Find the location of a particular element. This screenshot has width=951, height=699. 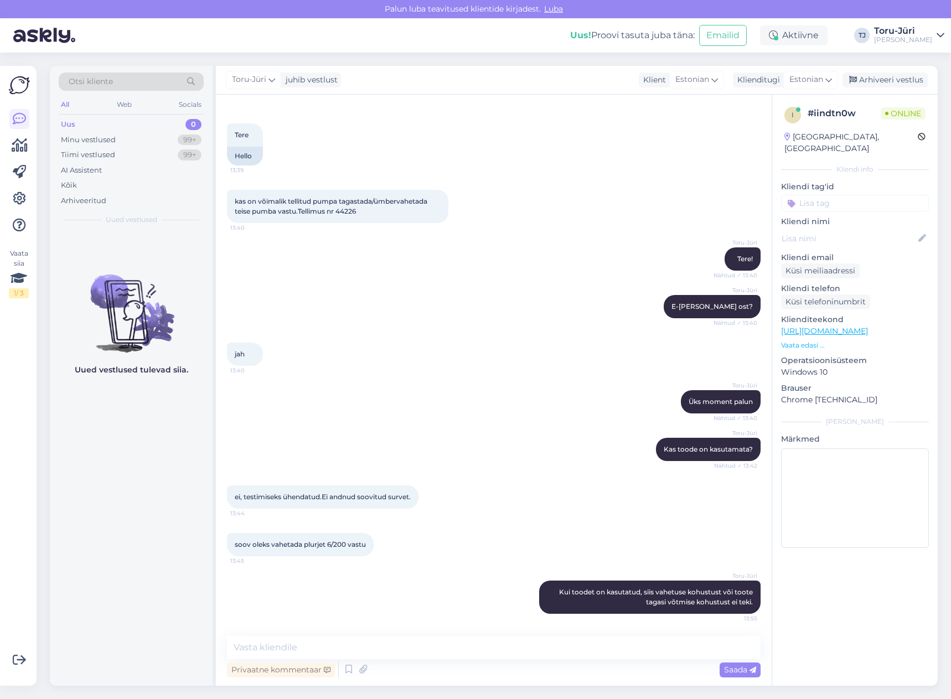

div: Socials is located at coordinates (190, 105).